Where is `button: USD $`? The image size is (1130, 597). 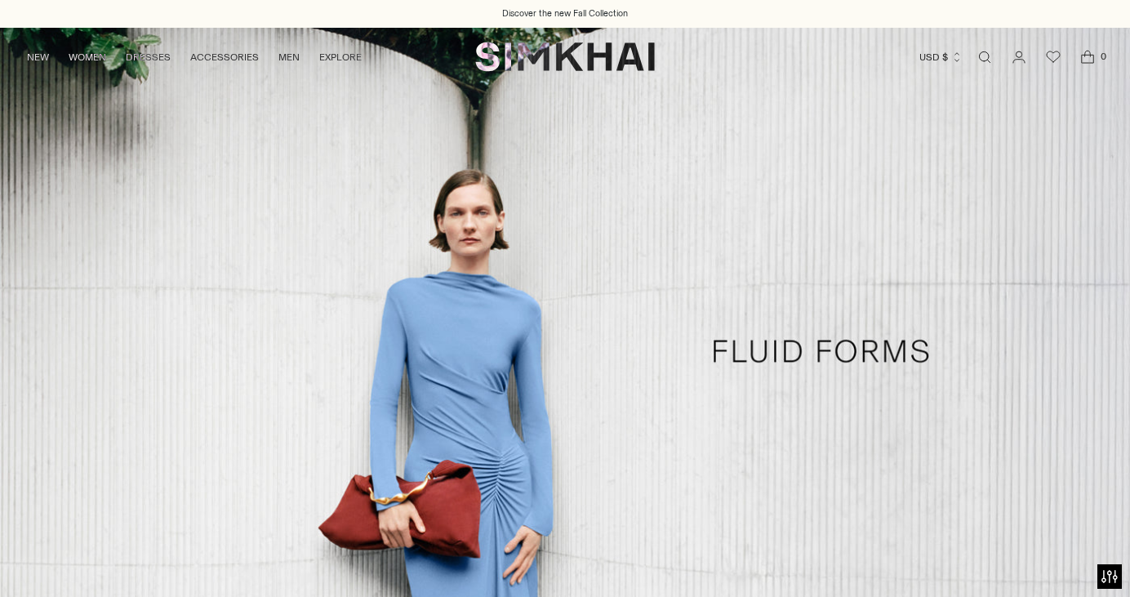 button: USD $ is located at coordinates (940, 57).